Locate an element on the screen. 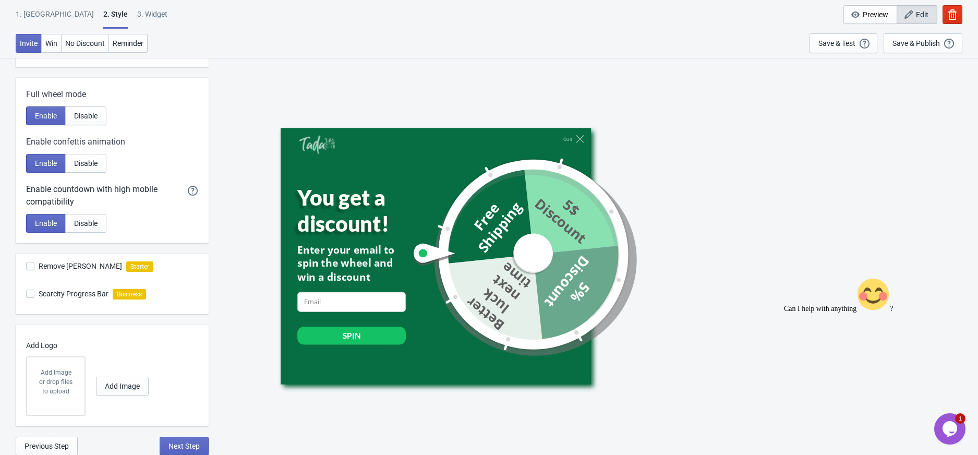 This screenshot has width=978, height=455. p: Add Image is located at coordinates (56, 372).